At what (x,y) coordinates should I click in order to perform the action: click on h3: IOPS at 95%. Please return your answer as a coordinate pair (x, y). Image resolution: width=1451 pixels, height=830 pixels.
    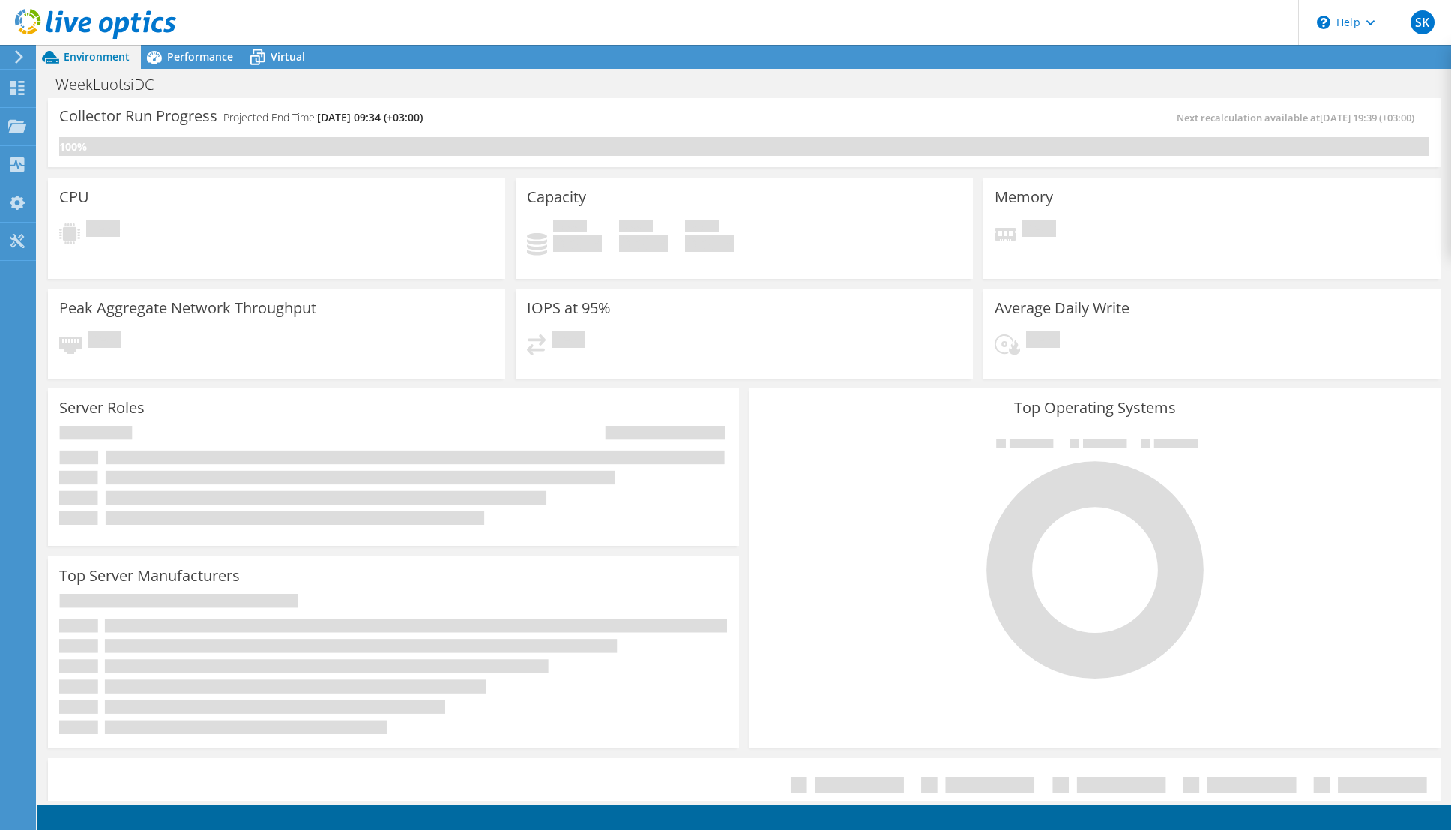
    Looking at the image, I should click on (569, 308).